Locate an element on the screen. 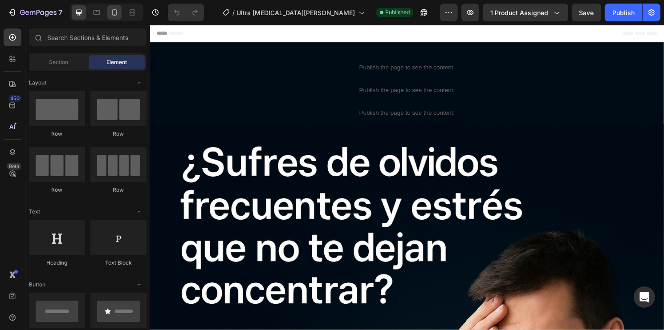  span: Save is located at coordinates (587, 12).